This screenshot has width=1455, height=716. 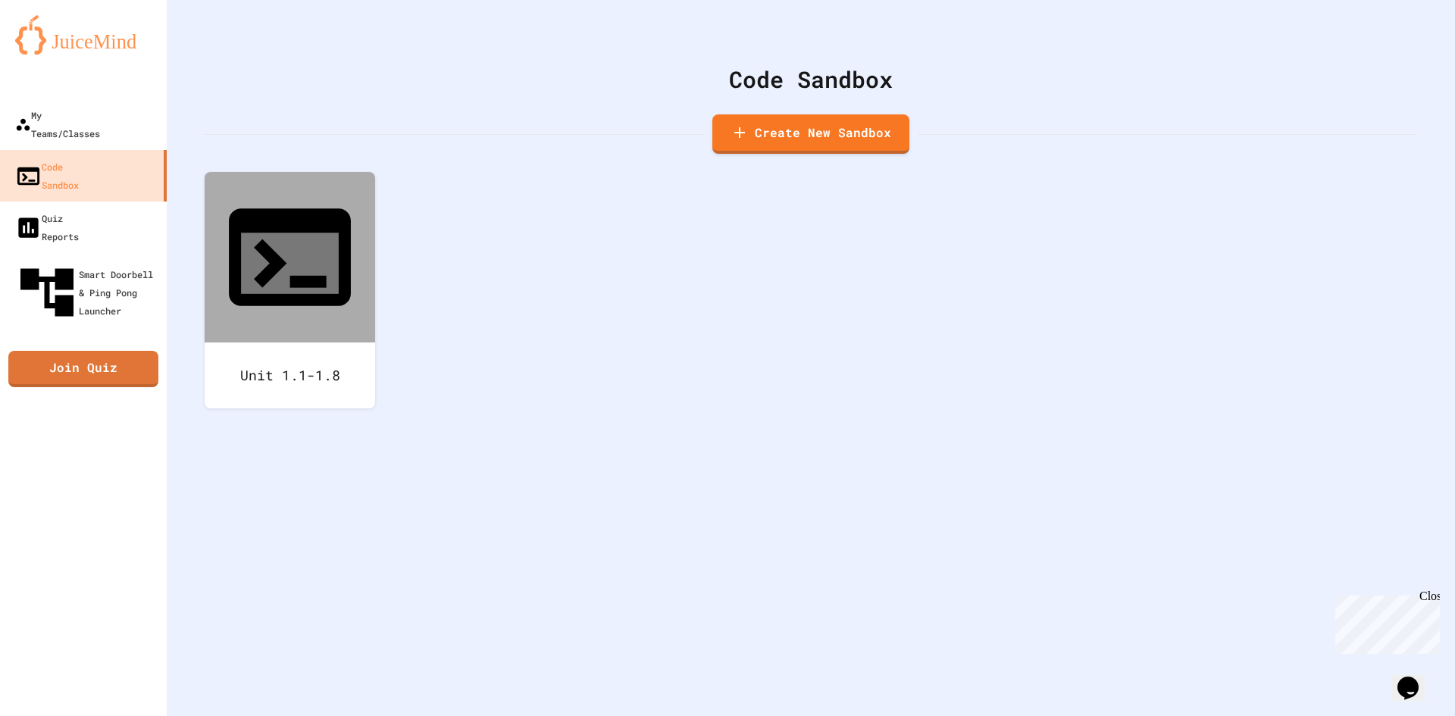 What do you see at coordinates (83, 35) in the screenshot?
I see `img: logo-orange.svg` at bounding box center [83, 35].